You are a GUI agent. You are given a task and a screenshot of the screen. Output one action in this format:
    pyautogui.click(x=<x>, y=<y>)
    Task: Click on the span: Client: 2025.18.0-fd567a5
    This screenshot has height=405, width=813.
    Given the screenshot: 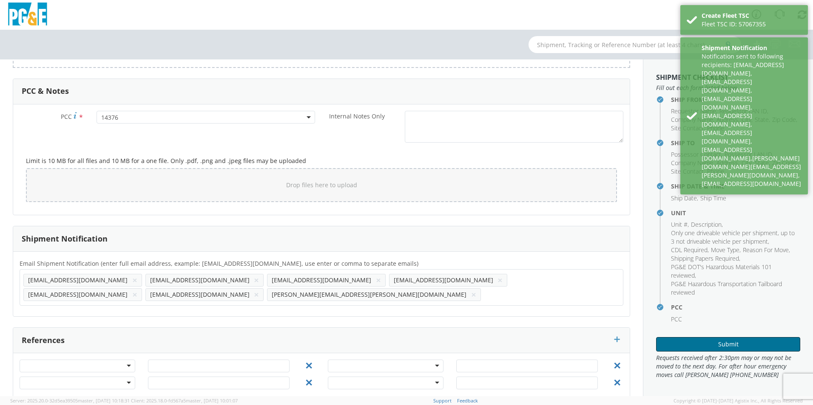 What is the action you would take?
    pyautogui.click(x=184, y=401)
    